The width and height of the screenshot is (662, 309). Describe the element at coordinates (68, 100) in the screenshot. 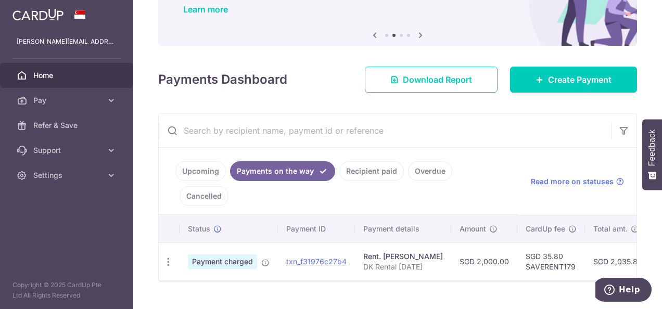

I see `span: Pay` at that location.